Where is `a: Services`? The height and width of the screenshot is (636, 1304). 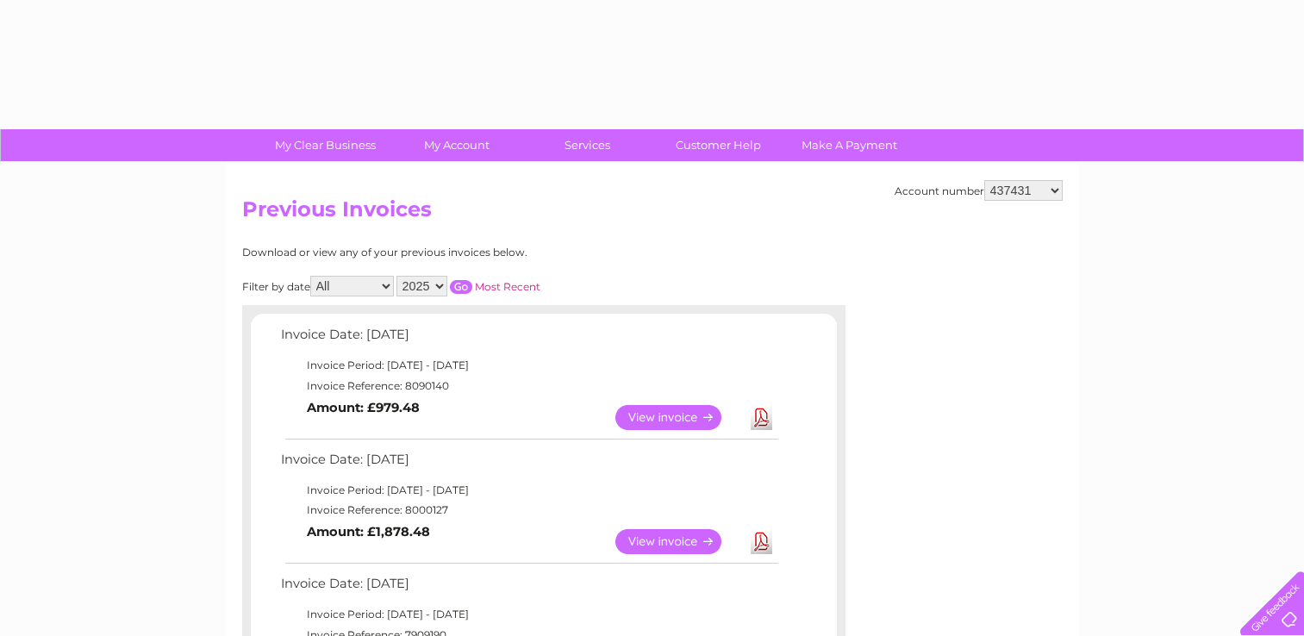
a: Services is located at coordinates (587, 145).